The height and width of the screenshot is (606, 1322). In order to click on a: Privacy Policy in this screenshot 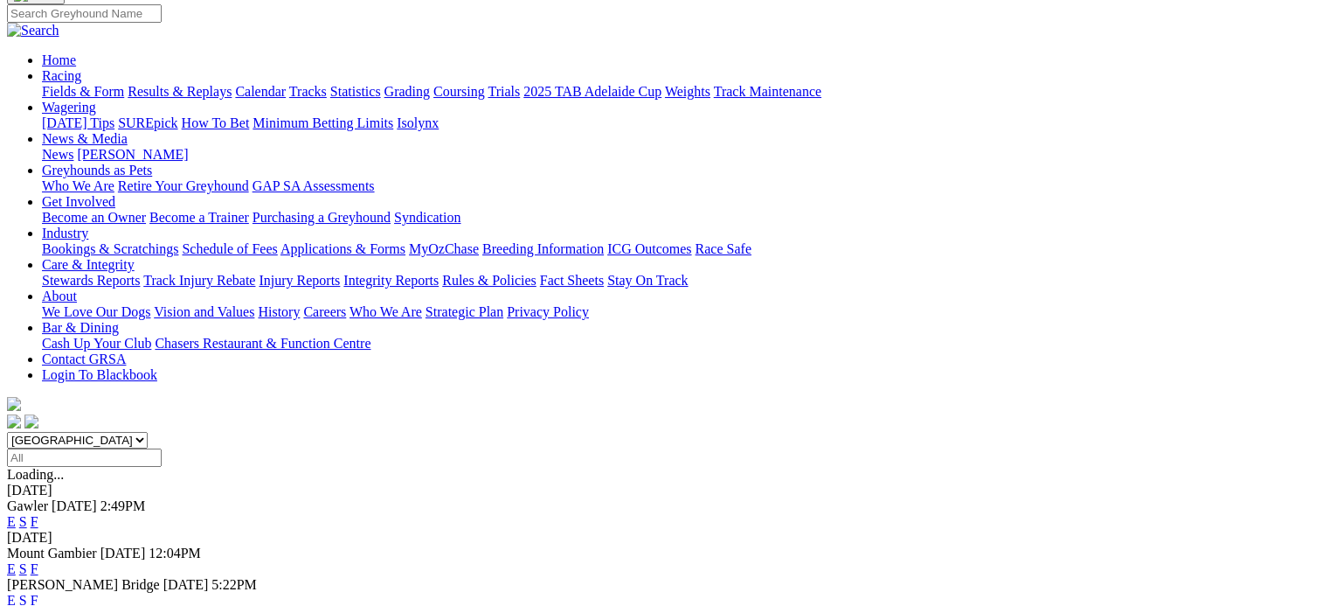, I will do `click(548, 311)`.